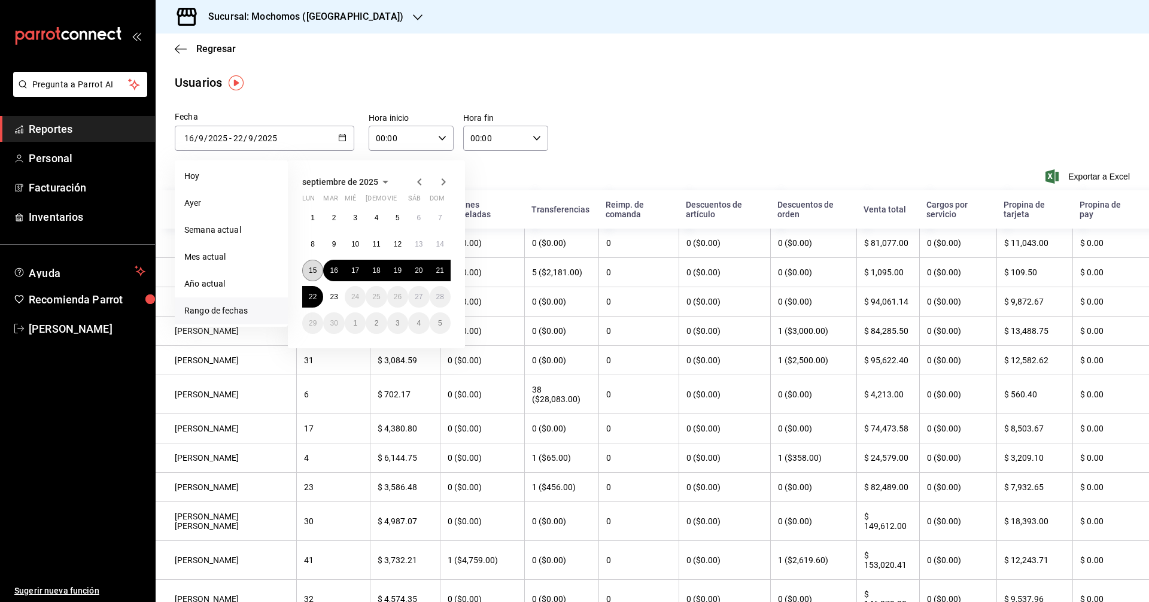 The height and width of the screenshot is (602, 1149). I want to click on span: Regresar, so click(216, 48).